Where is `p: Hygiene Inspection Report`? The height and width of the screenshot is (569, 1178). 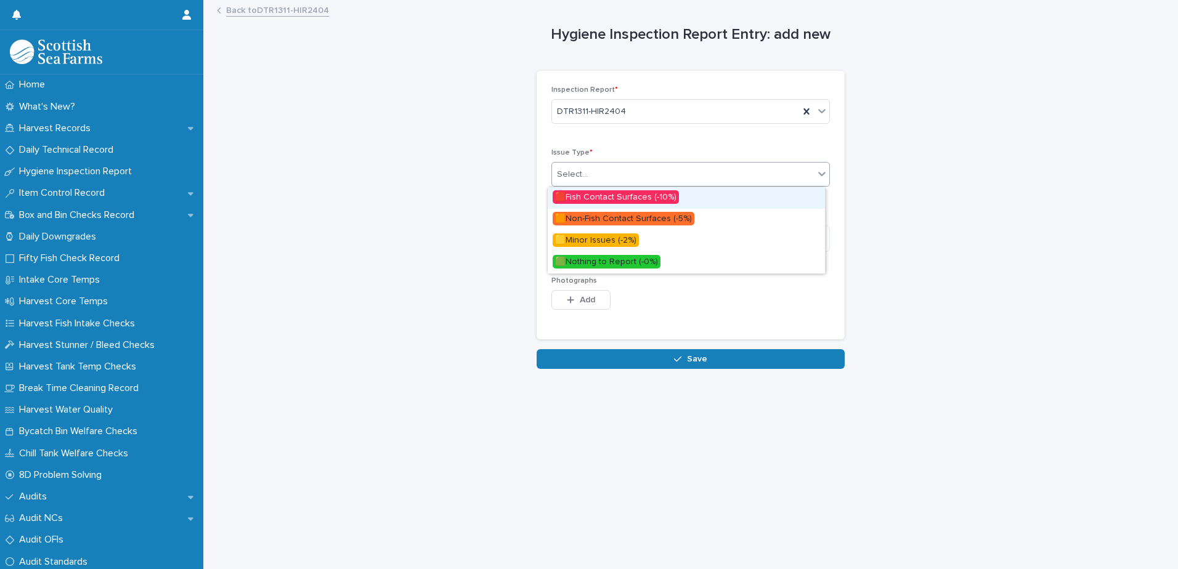
p: Hygiene Inspection Report is located at coordinates (78, 171).